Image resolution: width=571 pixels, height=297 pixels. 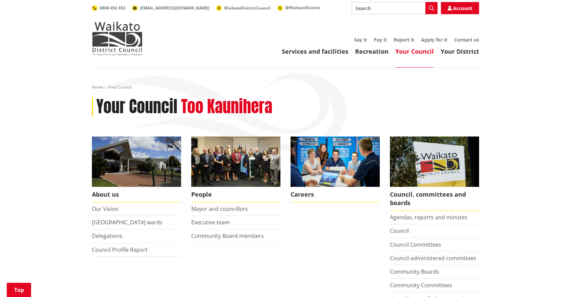 What do you see at coordinates (137, 169) in the screenshot?
I see `a: WDC Building 0015 About us` at bounding box center [137, 169].